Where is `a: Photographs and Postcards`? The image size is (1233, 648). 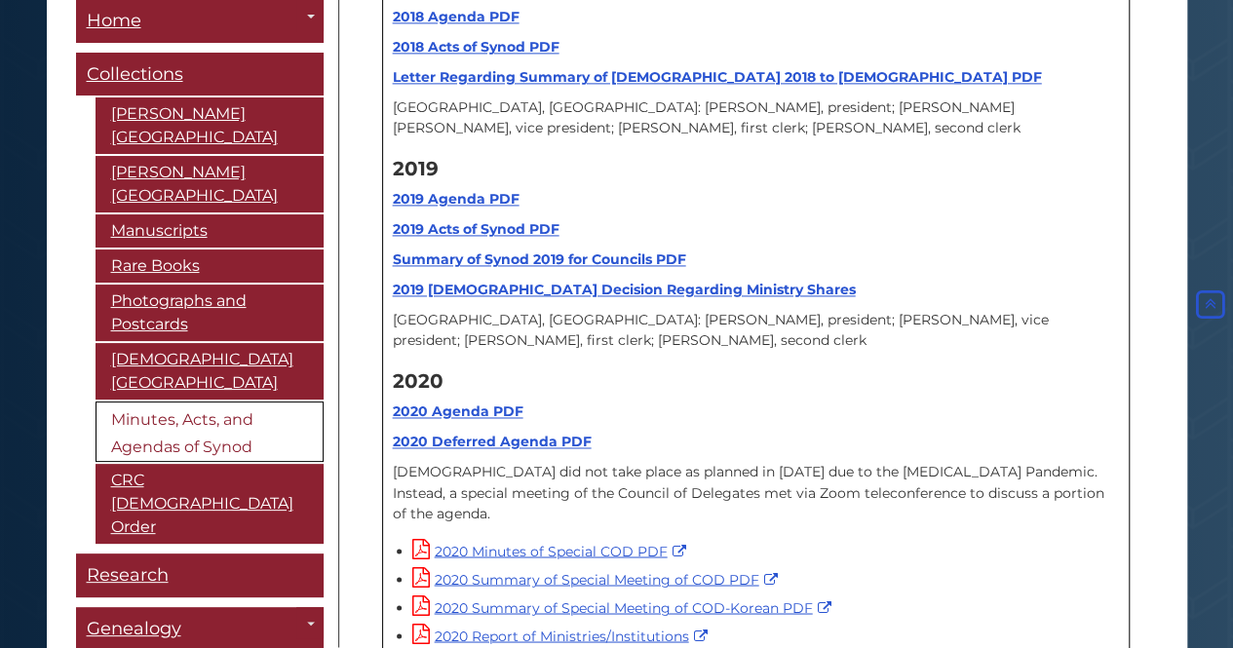 a: Photographs and Postcards is located at coordinates (210, 314).